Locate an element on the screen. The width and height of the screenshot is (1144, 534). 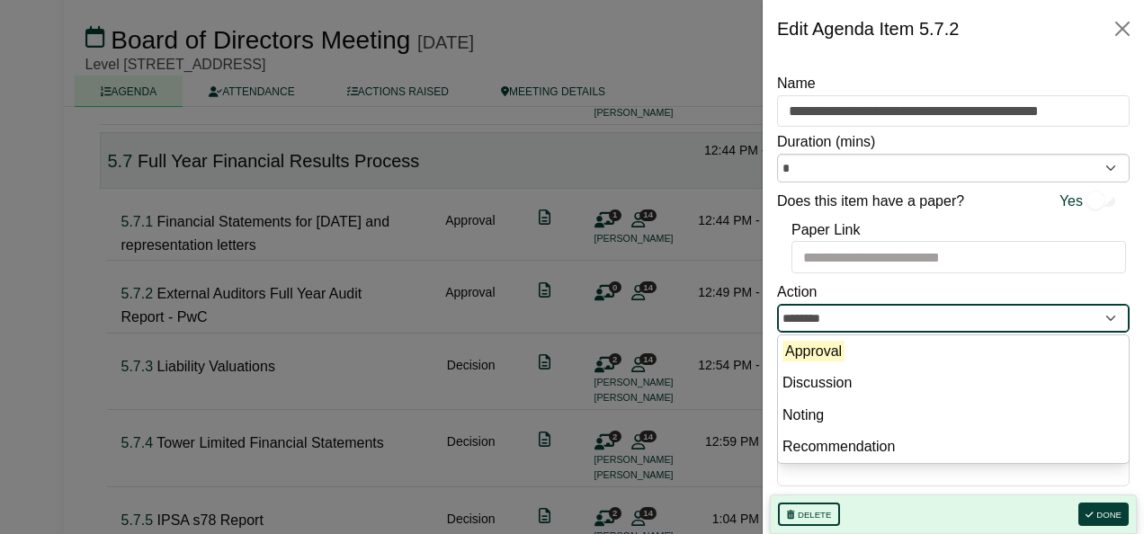
label: Action is located at coordinates (797, 292).